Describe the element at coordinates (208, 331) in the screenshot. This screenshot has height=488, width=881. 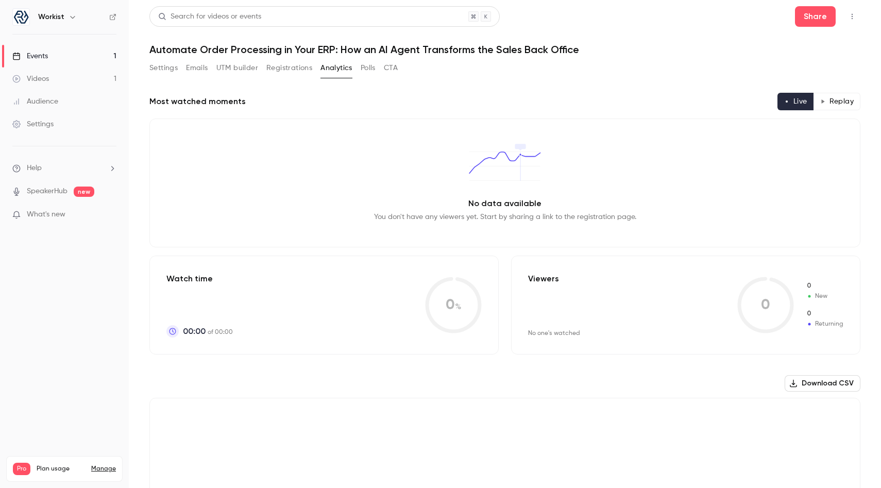
I see `p: of 00:00` at that location.